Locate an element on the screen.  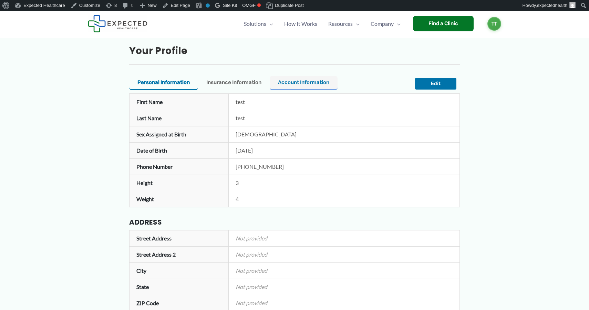
button: Personal Information is located at coordinates (164, 83).